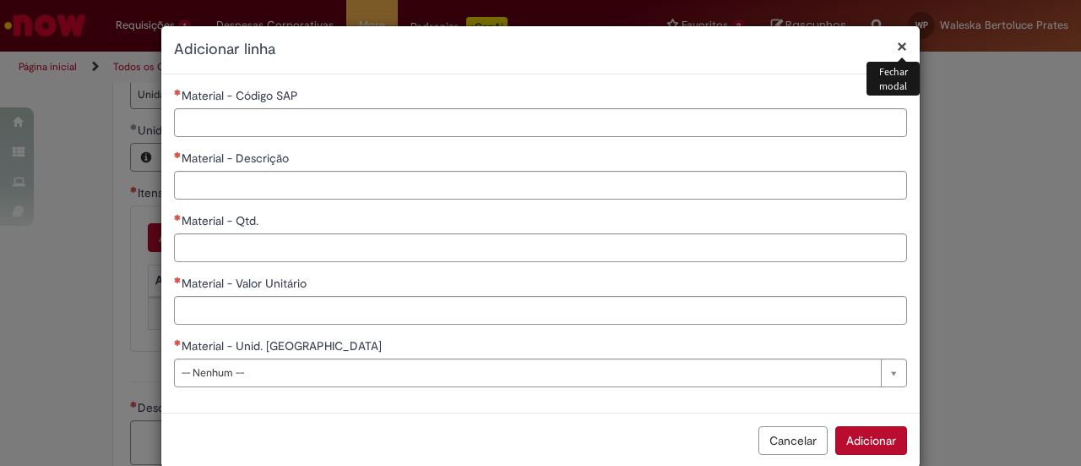 This screenshot has height=466, width=1081. Describe the element at coordinates (793, 440) in the screenshot. I see `button: Cancelar` at that location.